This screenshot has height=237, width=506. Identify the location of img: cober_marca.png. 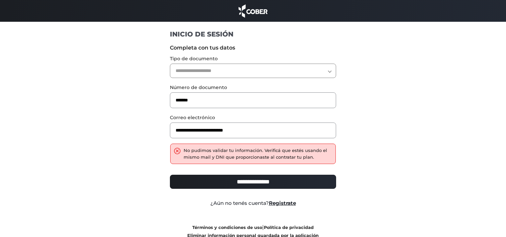
(253, 11).